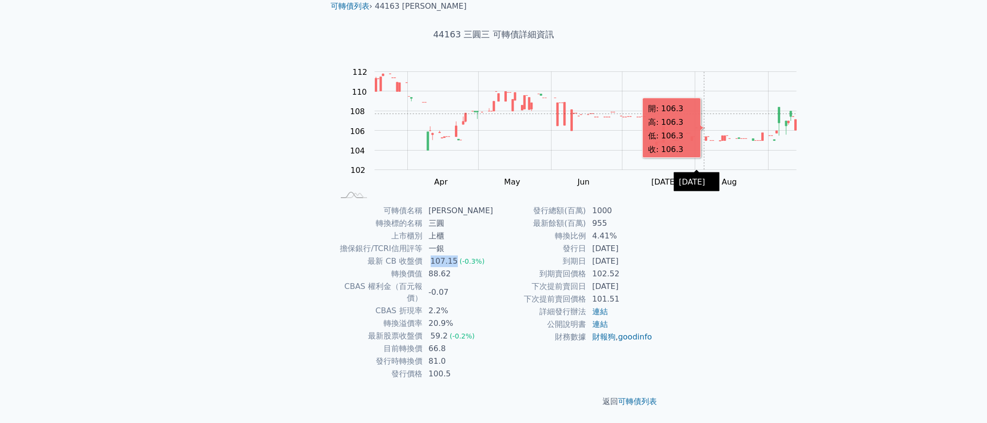  I want to click on td: 擔保銀行/TCRI信用評等, so click(379, 249).